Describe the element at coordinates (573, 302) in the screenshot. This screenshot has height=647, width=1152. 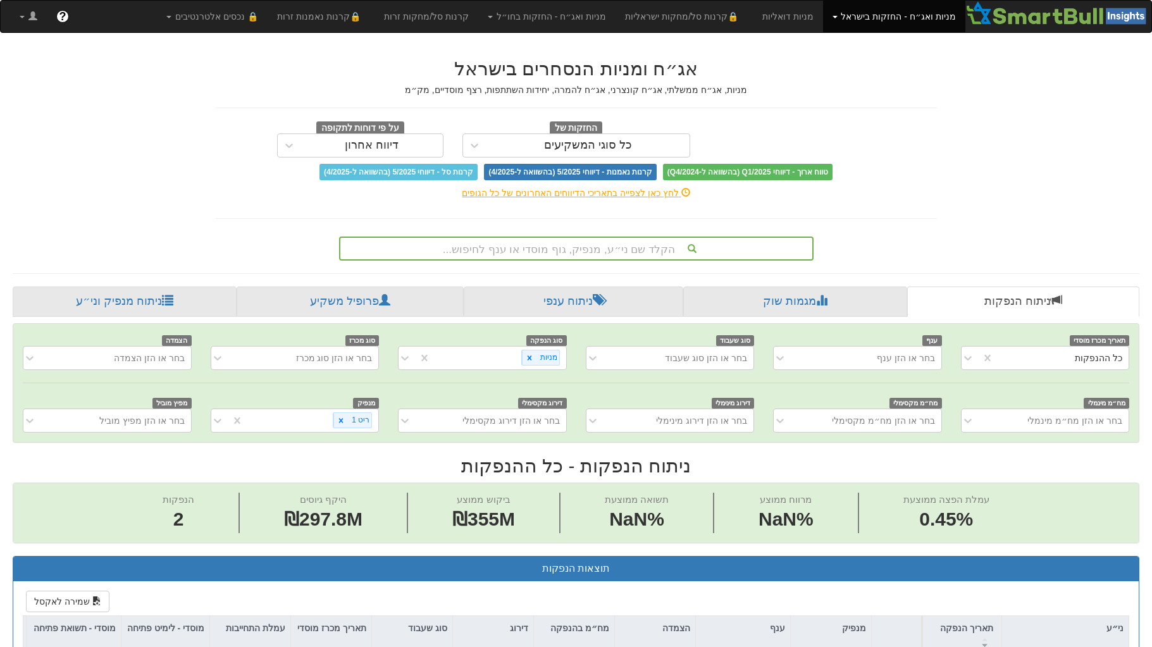
I see `a: ניתוח ענפי` at that location.